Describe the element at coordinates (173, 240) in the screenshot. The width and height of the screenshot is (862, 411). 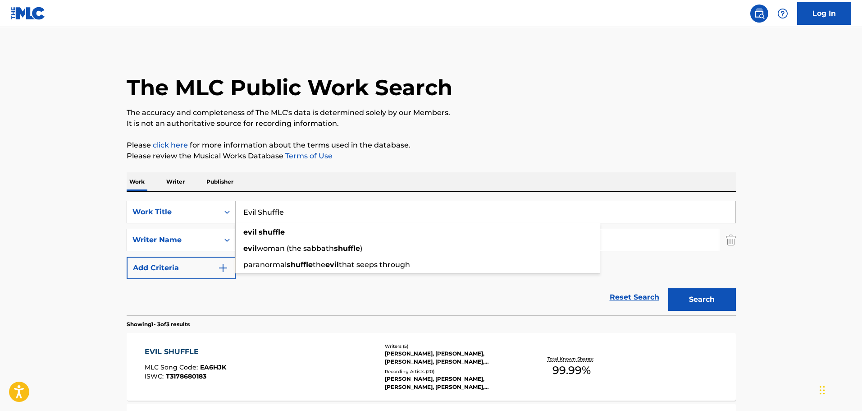
I see `div: Writer Name` at that location.